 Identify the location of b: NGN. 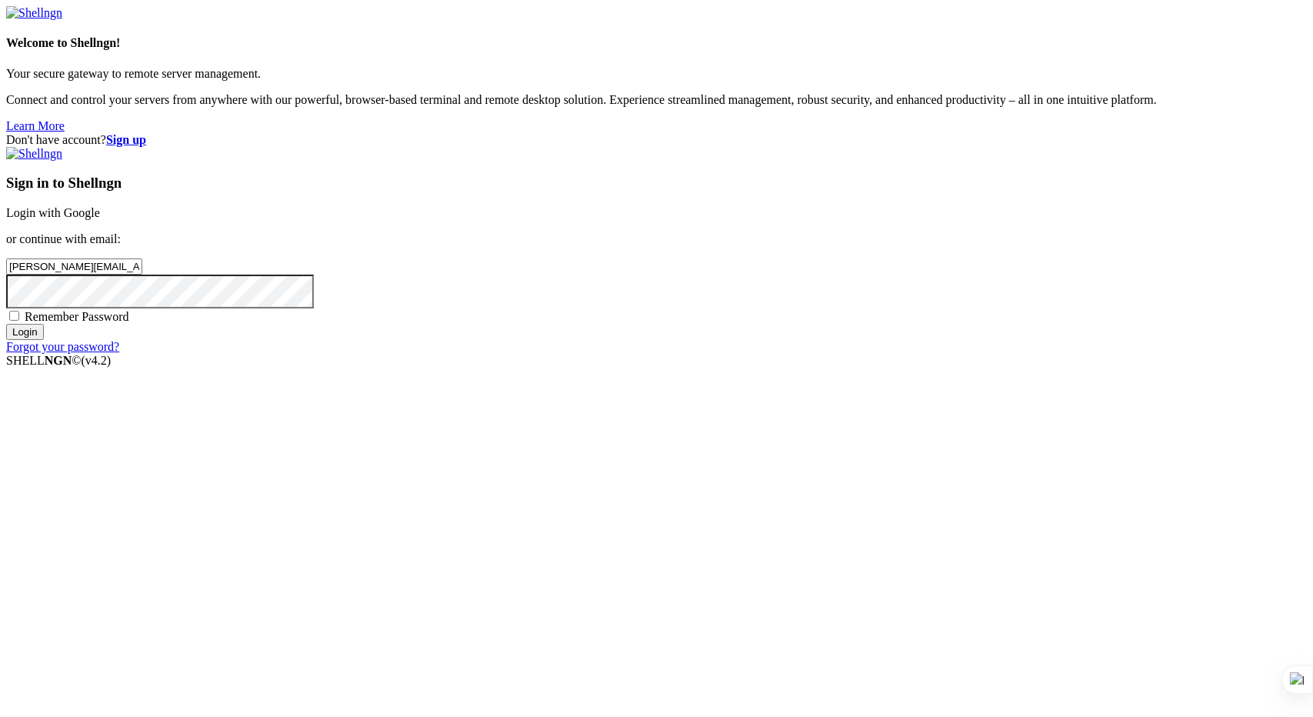
(58, 360).